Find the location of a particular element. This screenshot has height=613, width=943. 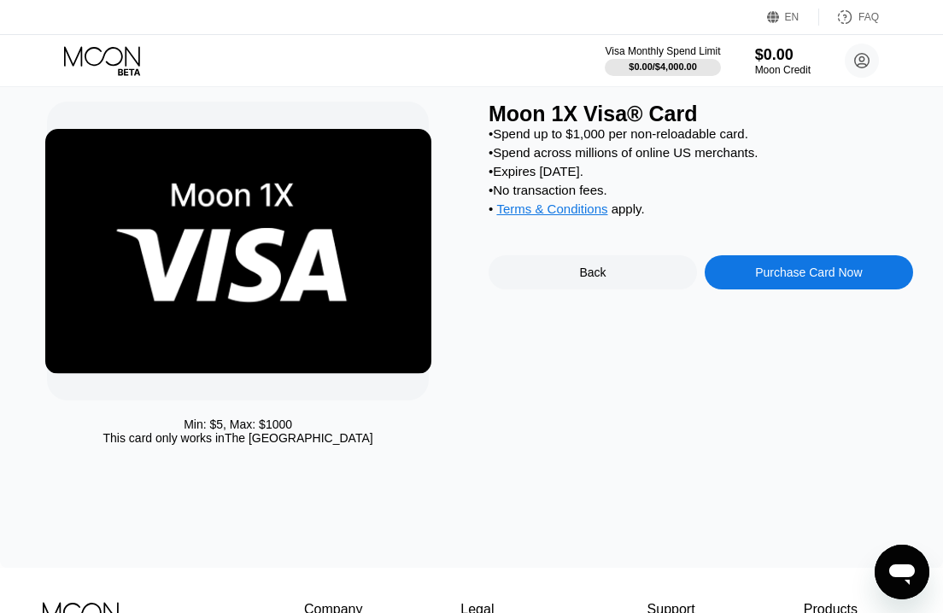

div: • apply . is located at coordinates (700, 211).